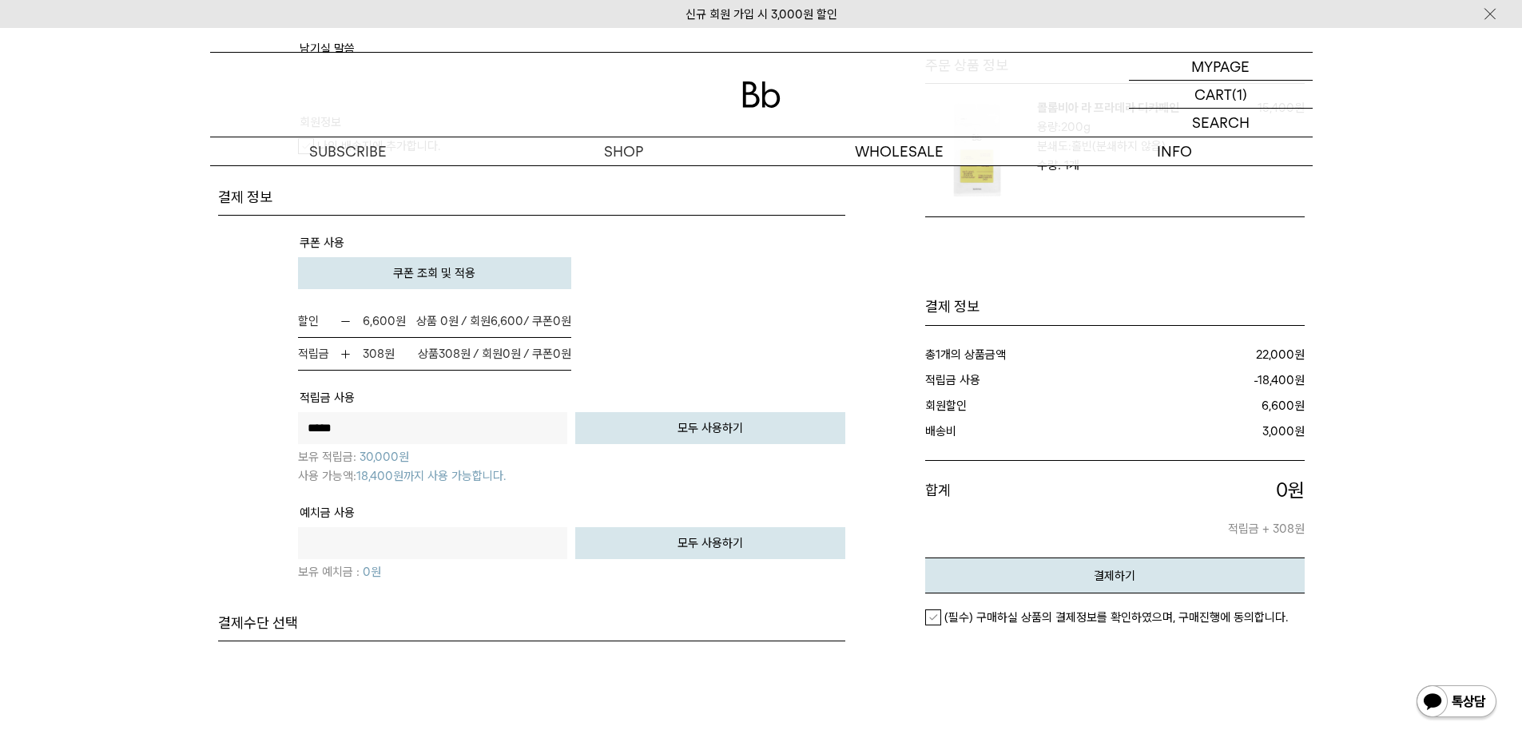 This screenshot has width=1522, height=746. What do you see at coordinates (373, 354) in the screenshot?
I see `b: 308` at bounding box center [373, 354].